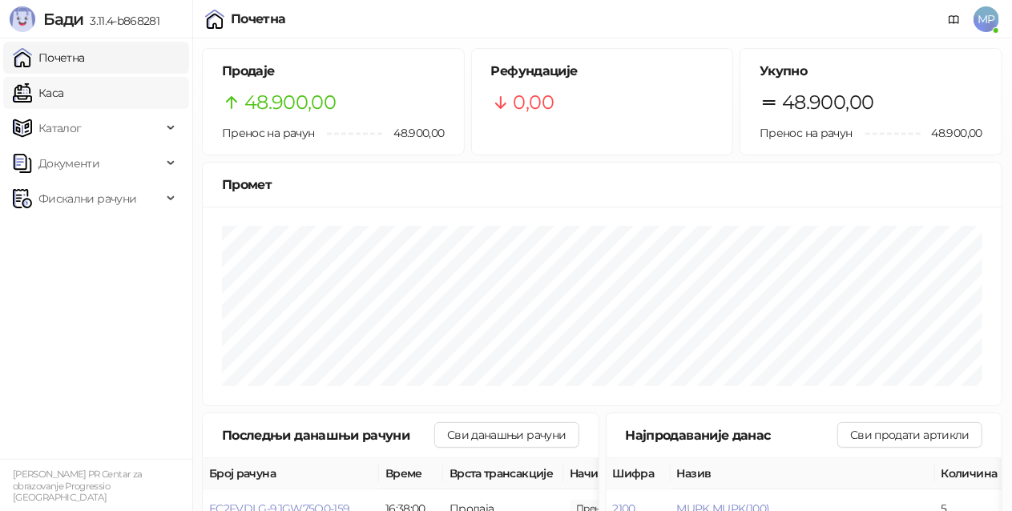  Describe the element at coordinates (333, 71) in the screenshot. I see `h5: Продаје` at that location.